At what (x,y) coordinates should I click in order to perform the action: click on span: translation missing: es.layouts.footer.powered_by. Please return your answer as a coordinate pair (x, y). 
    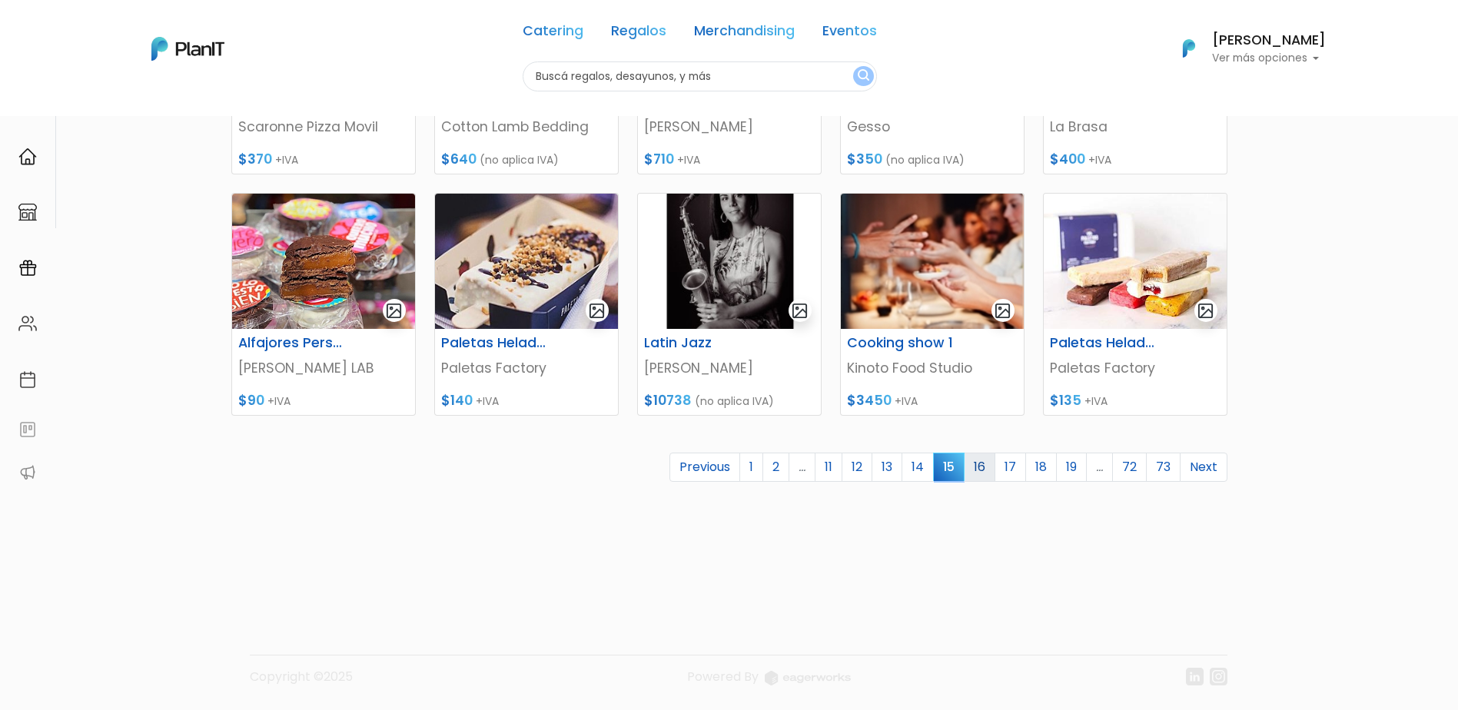
    Looking at the image, I should click on (723, 676).